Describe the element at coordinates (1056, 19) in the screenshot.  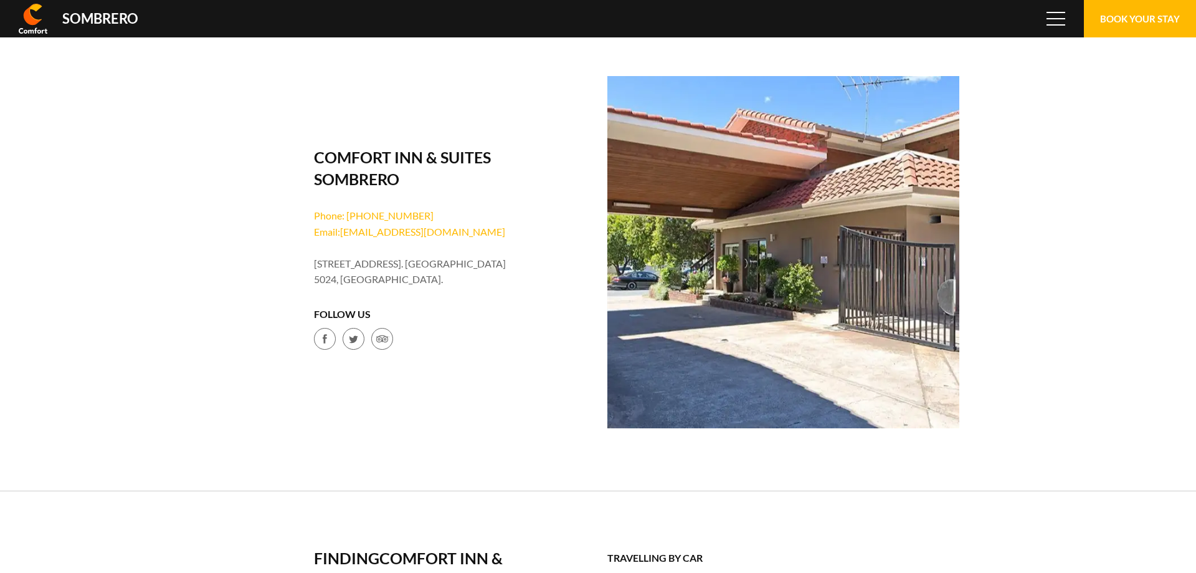
I see `span: Menu` at that location.